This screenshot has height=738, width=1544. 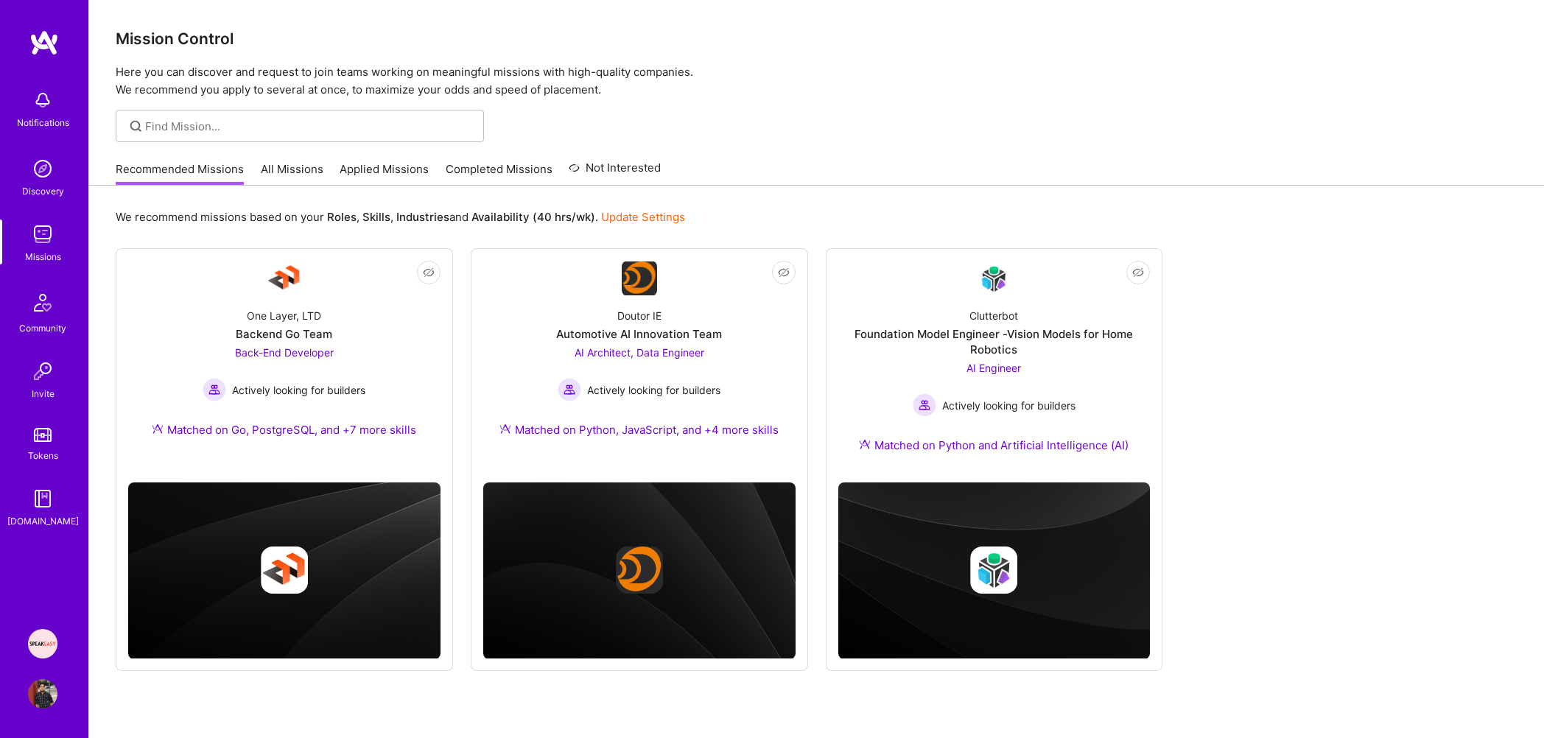 I want to click on div: Matched on Python and Artificial Intelligence (AI), so click(x=993, y=445).